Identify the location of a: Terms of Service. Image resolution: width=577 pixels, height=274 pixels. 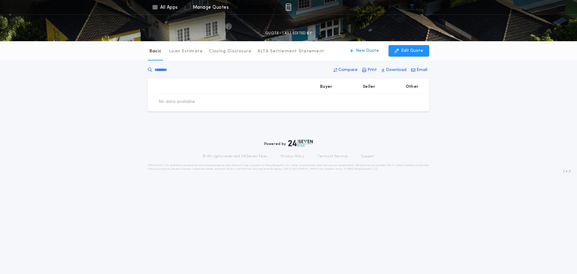
(333, 156).